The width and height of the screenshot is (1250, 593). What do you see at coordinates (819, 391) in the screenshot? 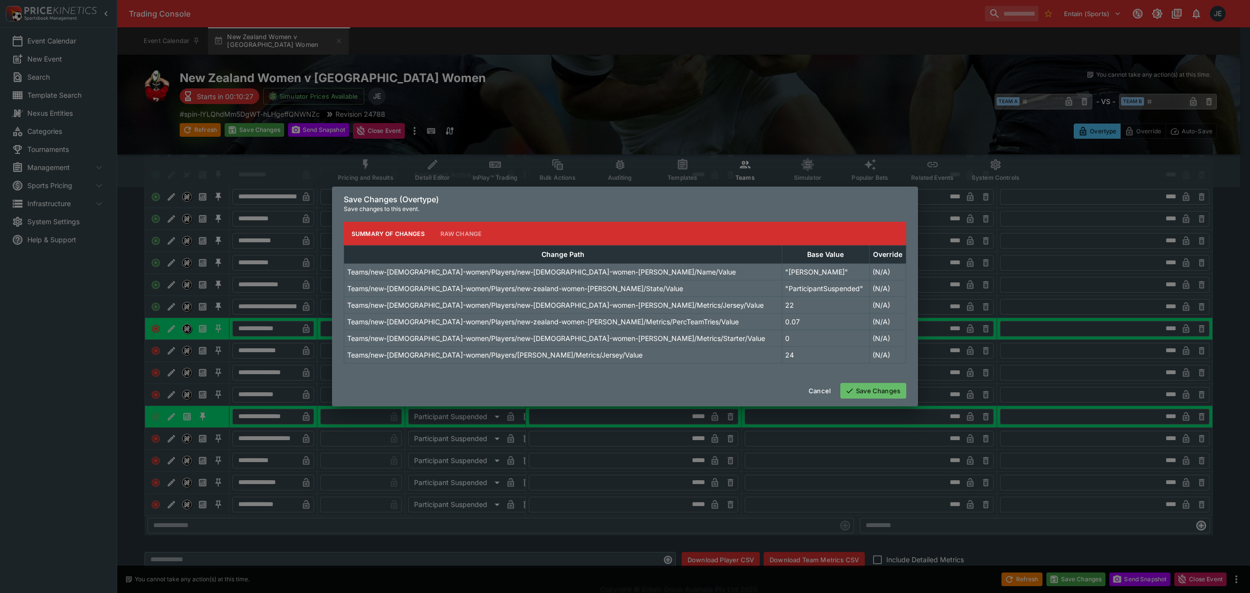
I see `button: Cancel` at bounding box center [819, 391].